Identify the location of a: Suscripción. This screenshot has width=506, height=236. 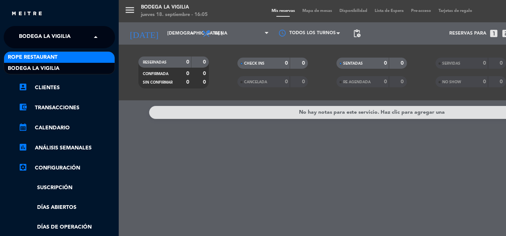
(67, 187).